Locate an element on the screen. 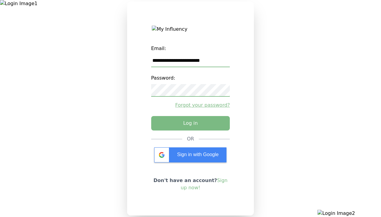 This screenshot has width=381, height=217. p: Don't have an account? is located at coordinates (191, 184).